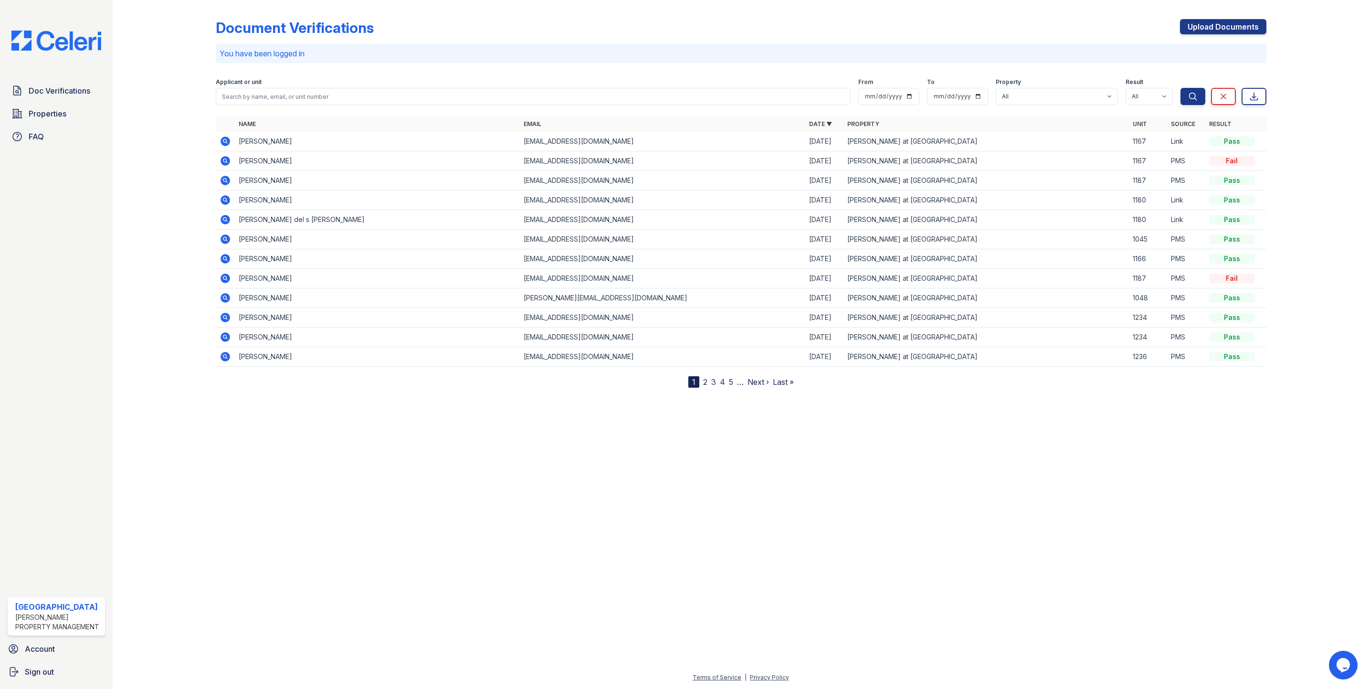 The image size is (1369, 689). What do you see at coordinates (931, 82) in the screenshot?
I see `label: To` at bounding box center [931, 82].